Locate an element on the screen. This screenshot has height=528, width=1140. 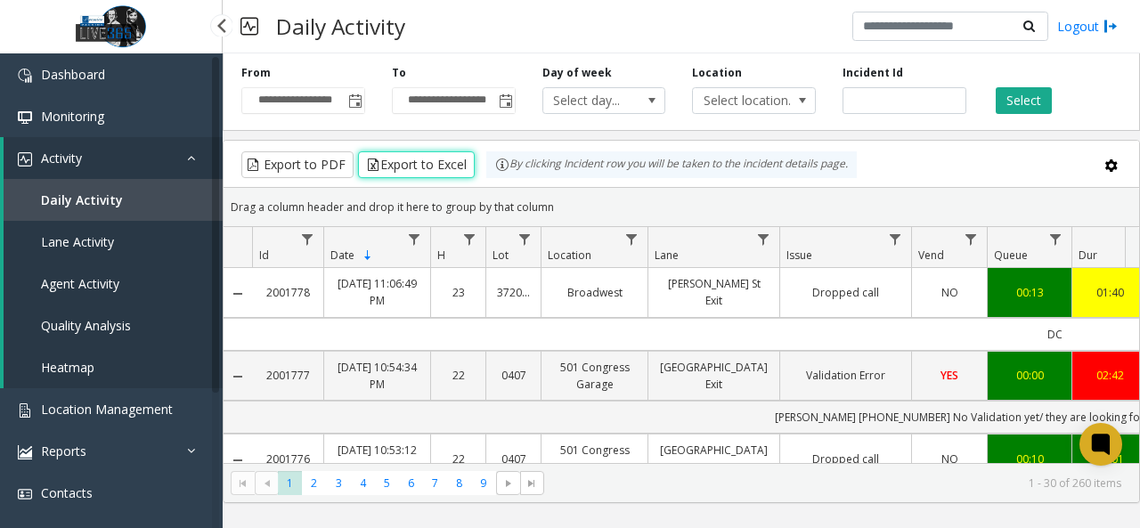
a: 372030 is located at coordinates (513, 292).